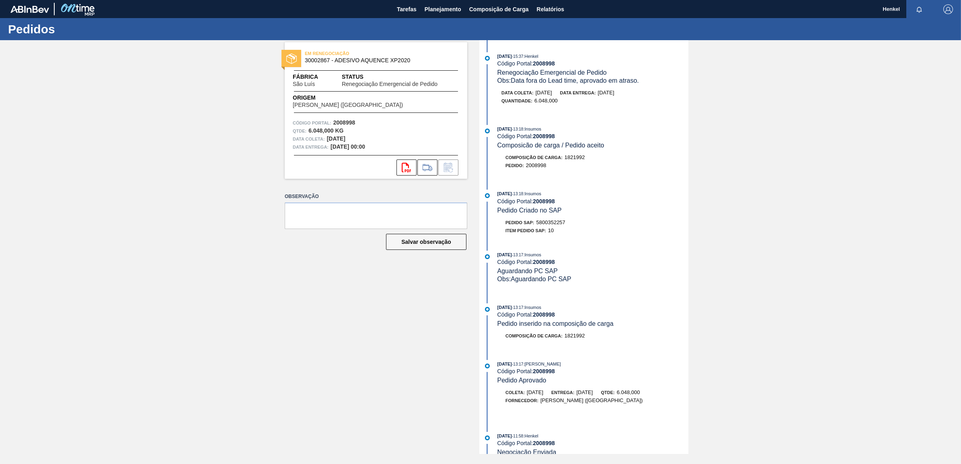 Image resolution: width=961 pixels, height=464 pixels. Describe the element at coordinates (30, 9) in the screenshot. I see `img: TNhmsLtSVTkK8tSr43FrP2fwEKptu5GPRR3wAAAABJRU5ErkJggg==` at that location.